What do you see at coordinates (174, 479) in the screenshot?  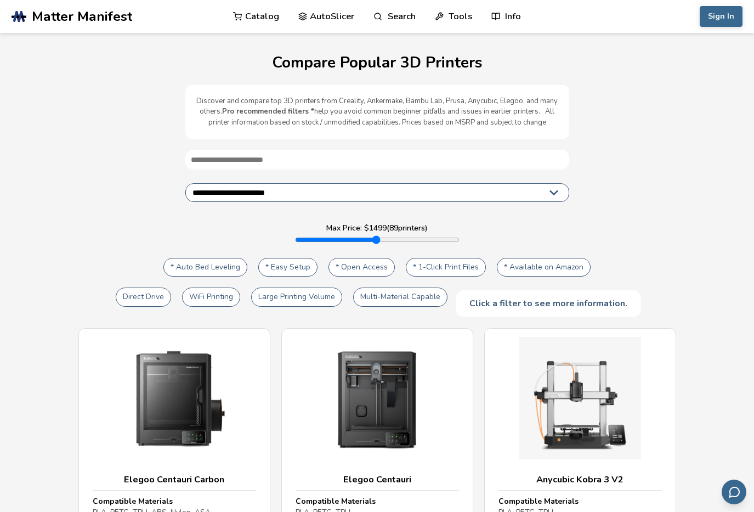 I see `h3: Elegoo Centauri Carbon` at bounding box center [174, 479].